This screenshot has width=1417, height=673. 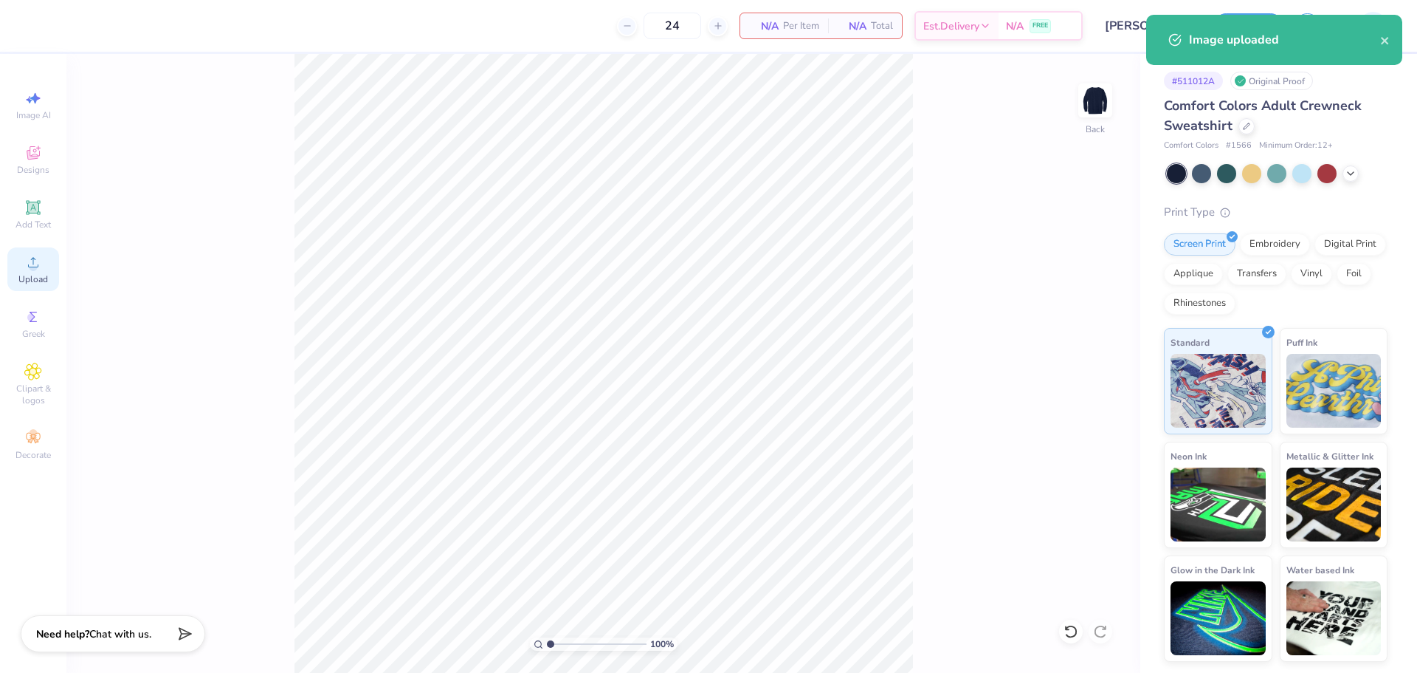 What do you see at coordinates (120, 633) in the screenshot?
I see `span: Chat with us.` at bounding box center [120, 633].